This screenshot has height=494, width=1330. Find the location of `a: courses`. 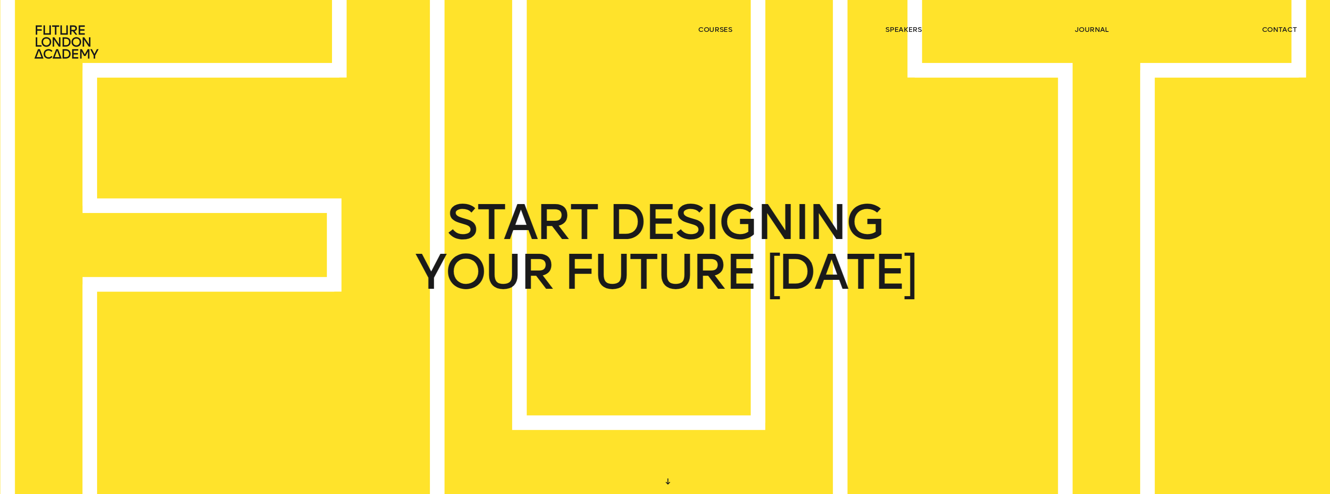

a: courses is located at coordinates (715, 30).